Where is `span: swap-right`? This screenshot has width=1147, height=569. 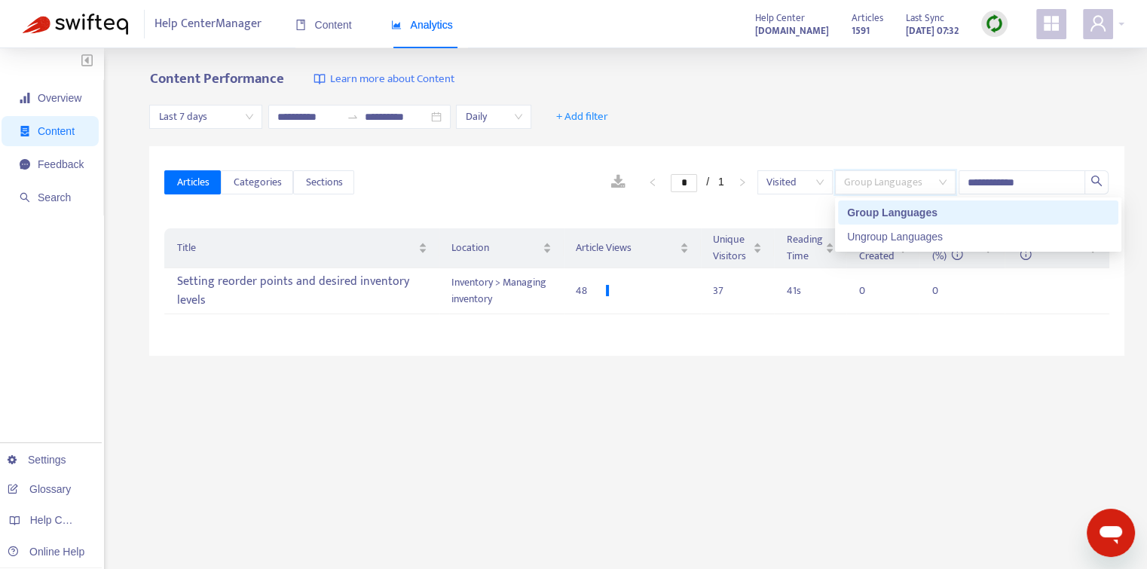
span: swap-right is located at coordinates (353, 117).